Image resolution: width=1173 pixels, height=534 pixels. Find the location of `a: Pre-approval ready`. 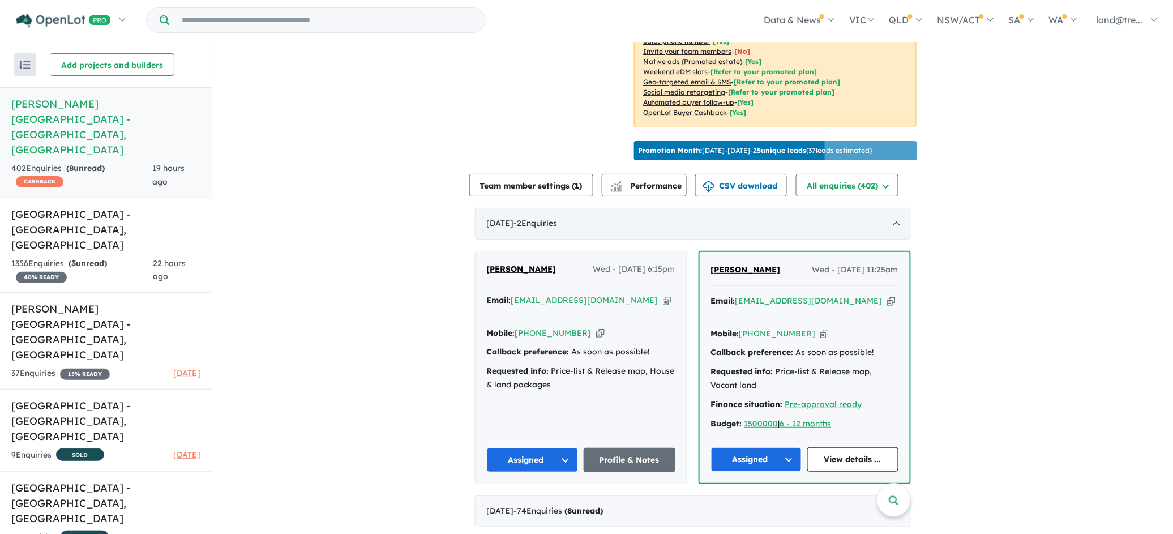

a: Pre-approval ready is located at coordinates (824, 404).